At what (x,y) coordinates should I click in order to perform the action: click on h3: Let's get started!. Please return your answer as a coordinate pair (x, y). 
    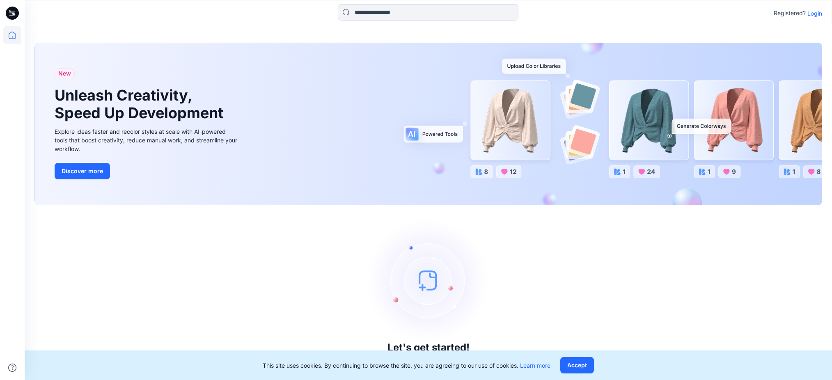
    Looking at the image, I should click on (429, 348).